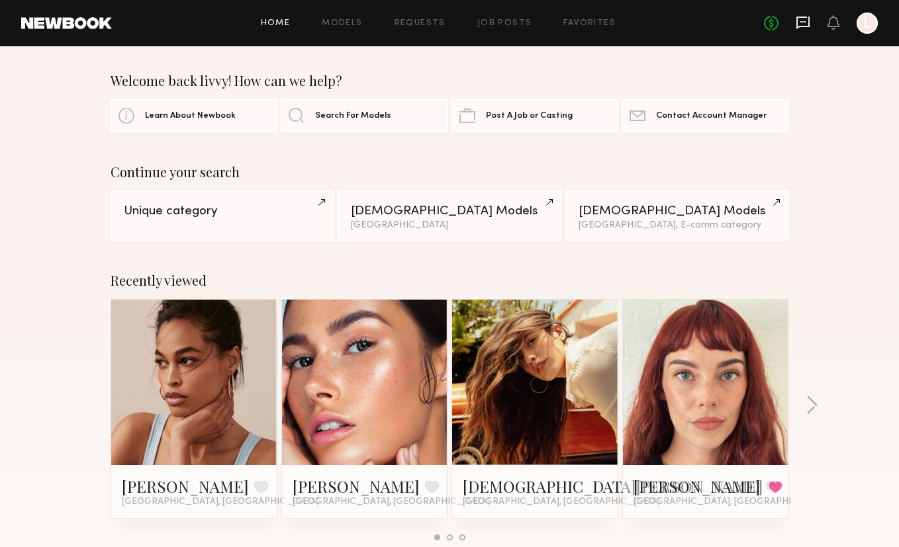 The image size is (899, 547). I want to click on span: Learn About Newbook, so click(190, 116).